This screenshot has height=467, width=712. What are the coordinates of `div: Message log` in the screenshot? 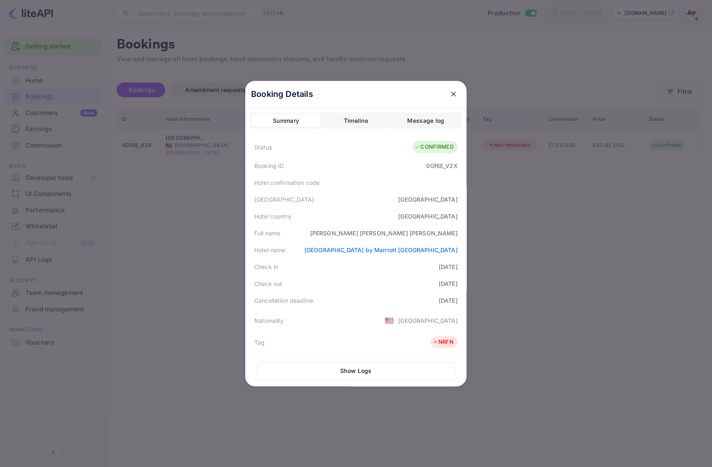 It's located at (426, 121).